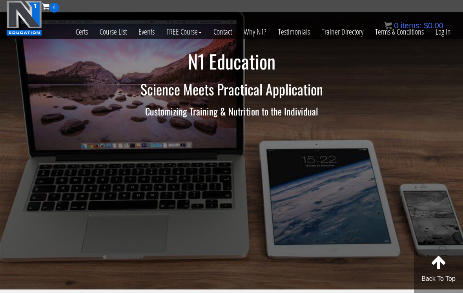 The height and width of the screenshot is (293, 463). I want to click on h3: Customizing Training & Nutrition to the Individual, so click(231, 111).